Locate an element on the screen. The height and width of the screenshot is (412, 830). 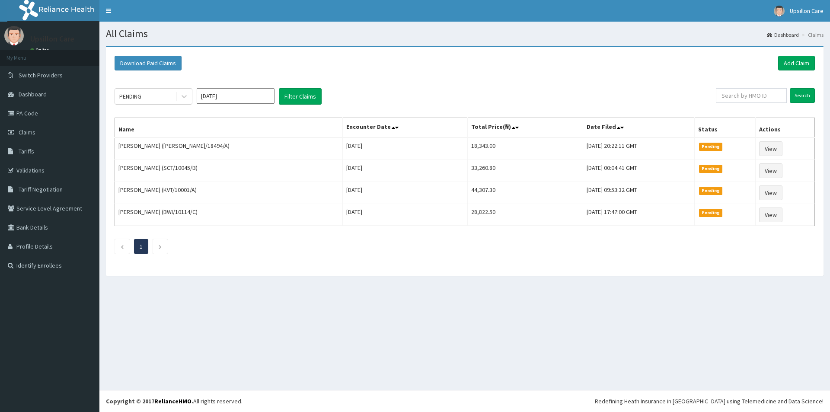
a: RelianceHMO is located at coordinates (173, 401).